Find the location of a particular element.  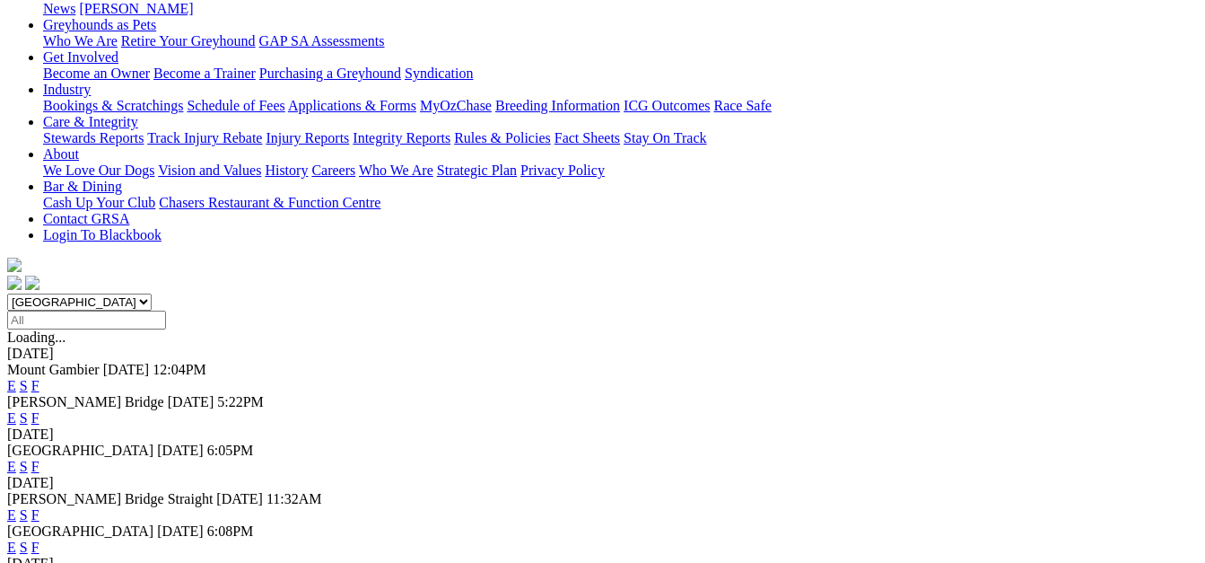

a: Bar & Dining is located at coordinates (83, 186).